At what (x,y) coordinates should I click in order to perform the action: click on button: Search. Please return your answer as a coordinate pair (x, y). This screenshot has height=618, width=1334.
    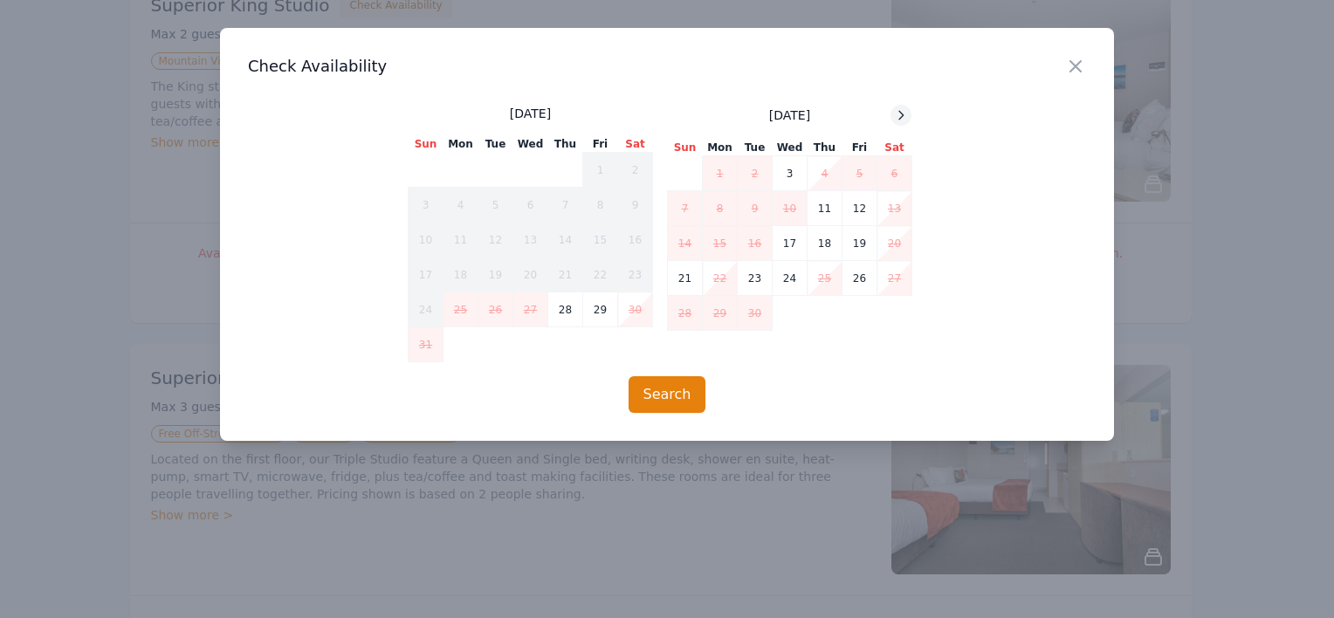
    Looking at the image, I should click on (667, 394).